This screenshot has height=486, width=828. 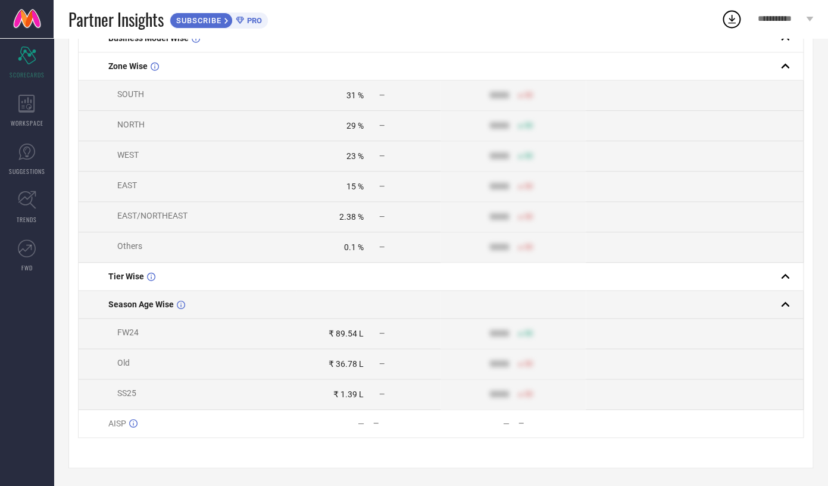 I want to click on div: Open download list, so click(x=732, y=19).